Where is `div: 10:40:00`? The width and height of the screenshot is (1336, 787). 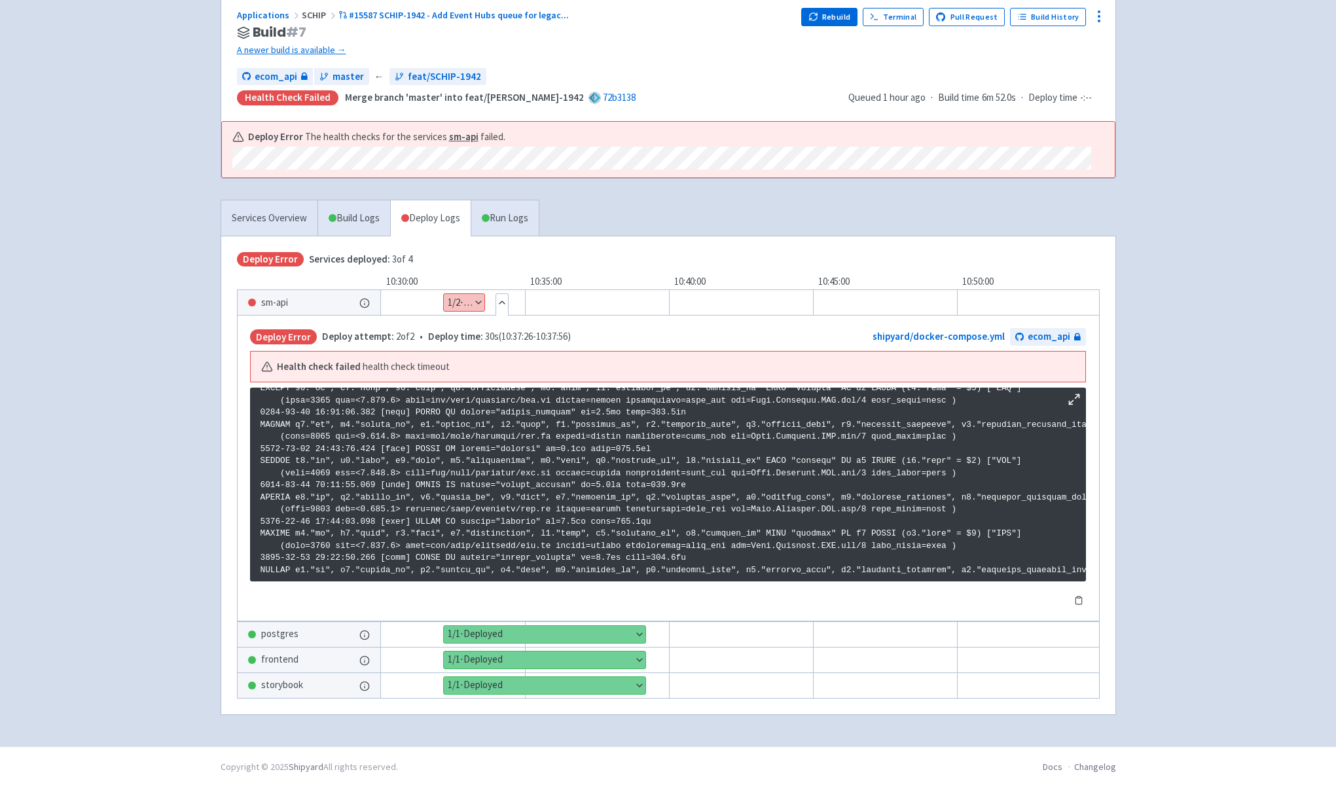
div: 10:40:00 is located at coordinates (741, 282).